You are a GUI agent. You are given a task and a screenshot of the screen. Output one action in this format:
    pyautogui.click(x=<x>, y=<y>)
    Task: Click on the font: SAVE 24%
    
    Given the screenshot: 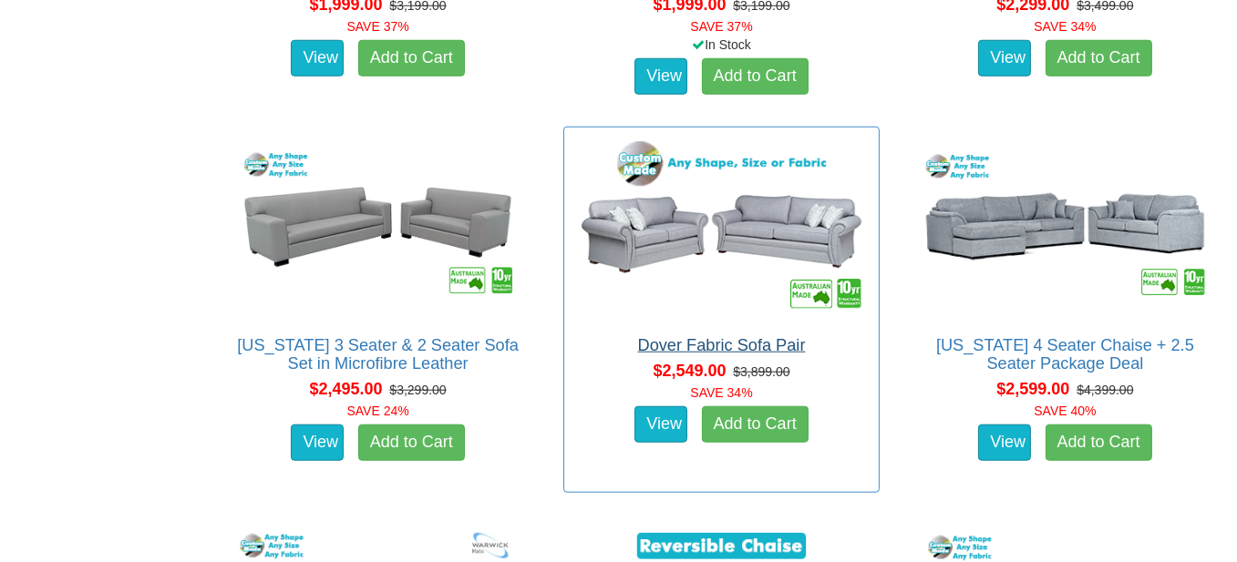 What is the action you would take?
    pyautogui.click(x=378, y=411)
    